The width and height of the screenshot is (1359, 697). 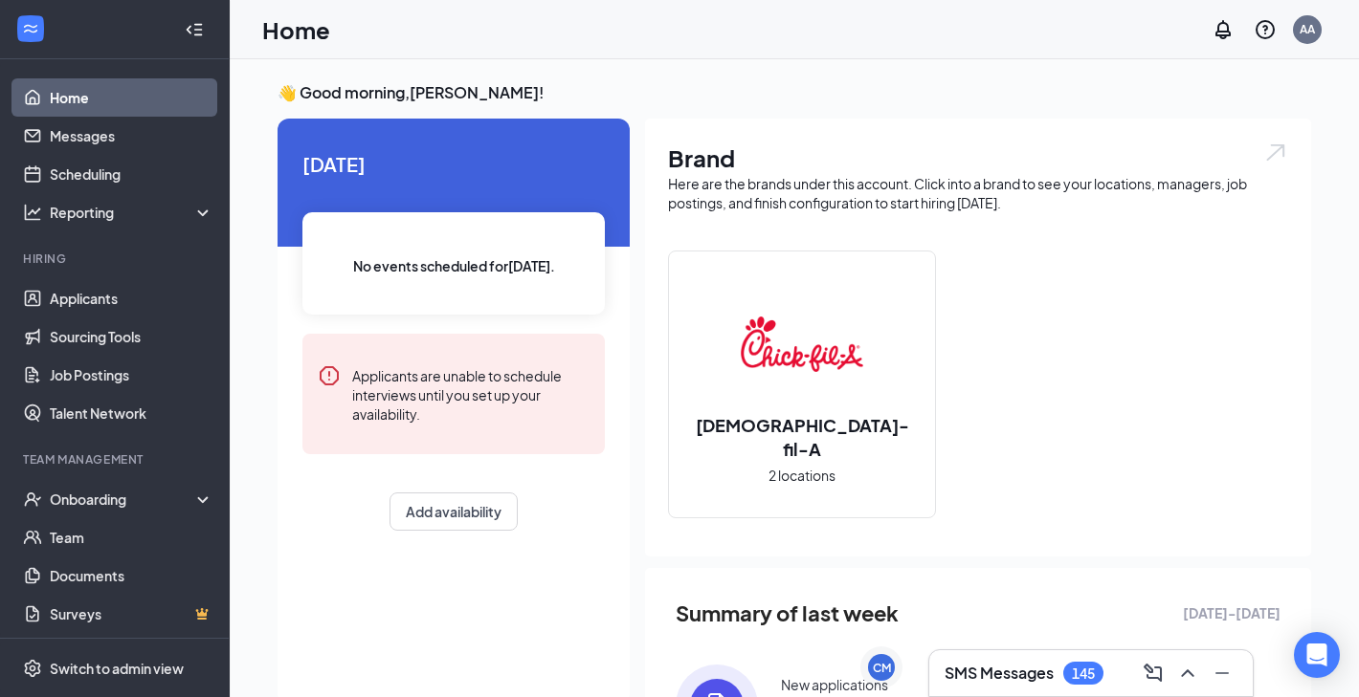 I want to click on h3: SMS Messages, so click(x=999, y=674).